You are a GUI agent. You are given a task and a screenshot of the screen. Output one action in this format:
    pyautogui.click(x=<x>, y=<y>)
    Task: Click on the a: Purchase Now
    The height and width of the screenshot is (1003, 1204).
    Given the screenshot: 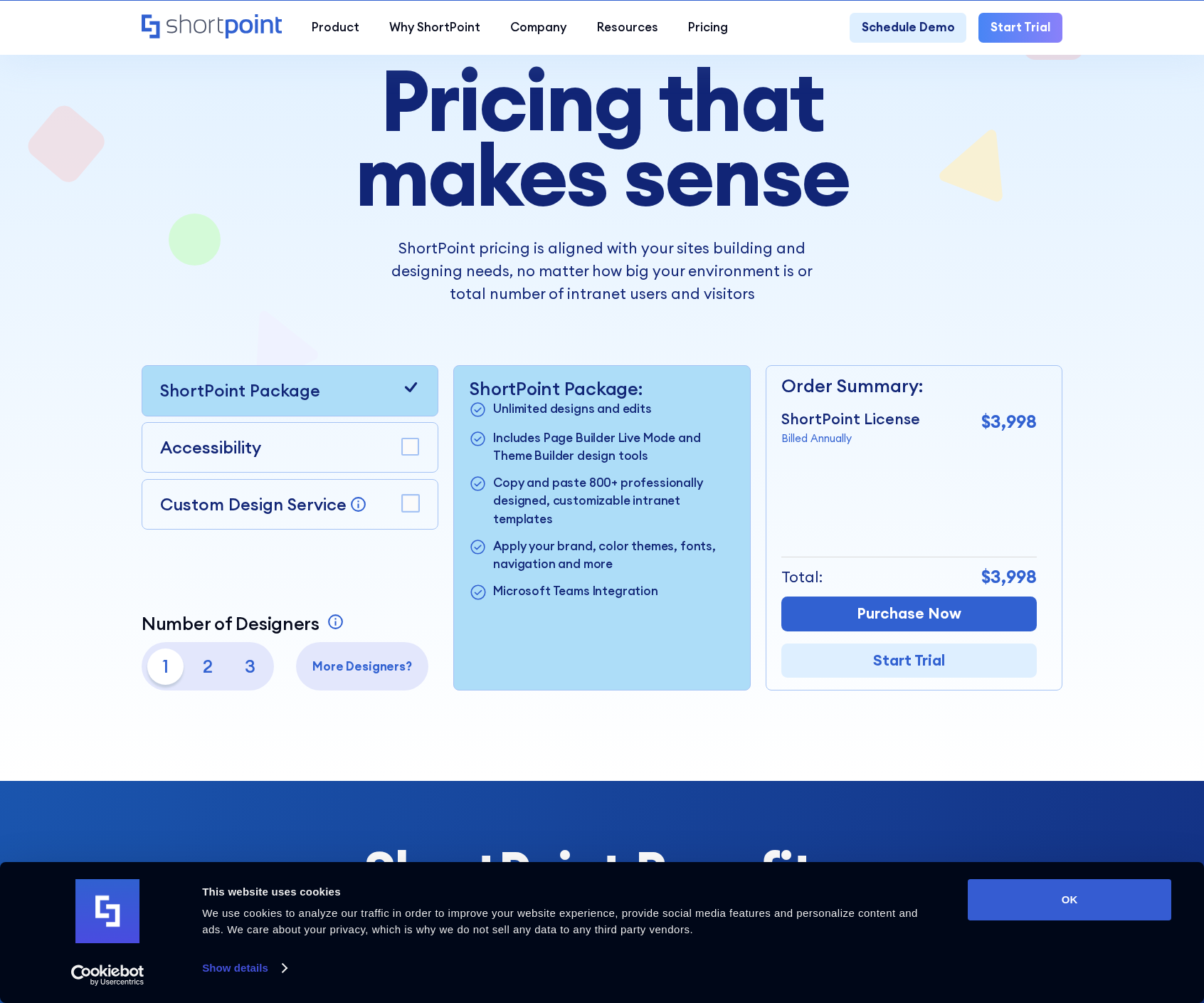 What is the action you would take?
    pyautogui.click(x=909, y=614)
    